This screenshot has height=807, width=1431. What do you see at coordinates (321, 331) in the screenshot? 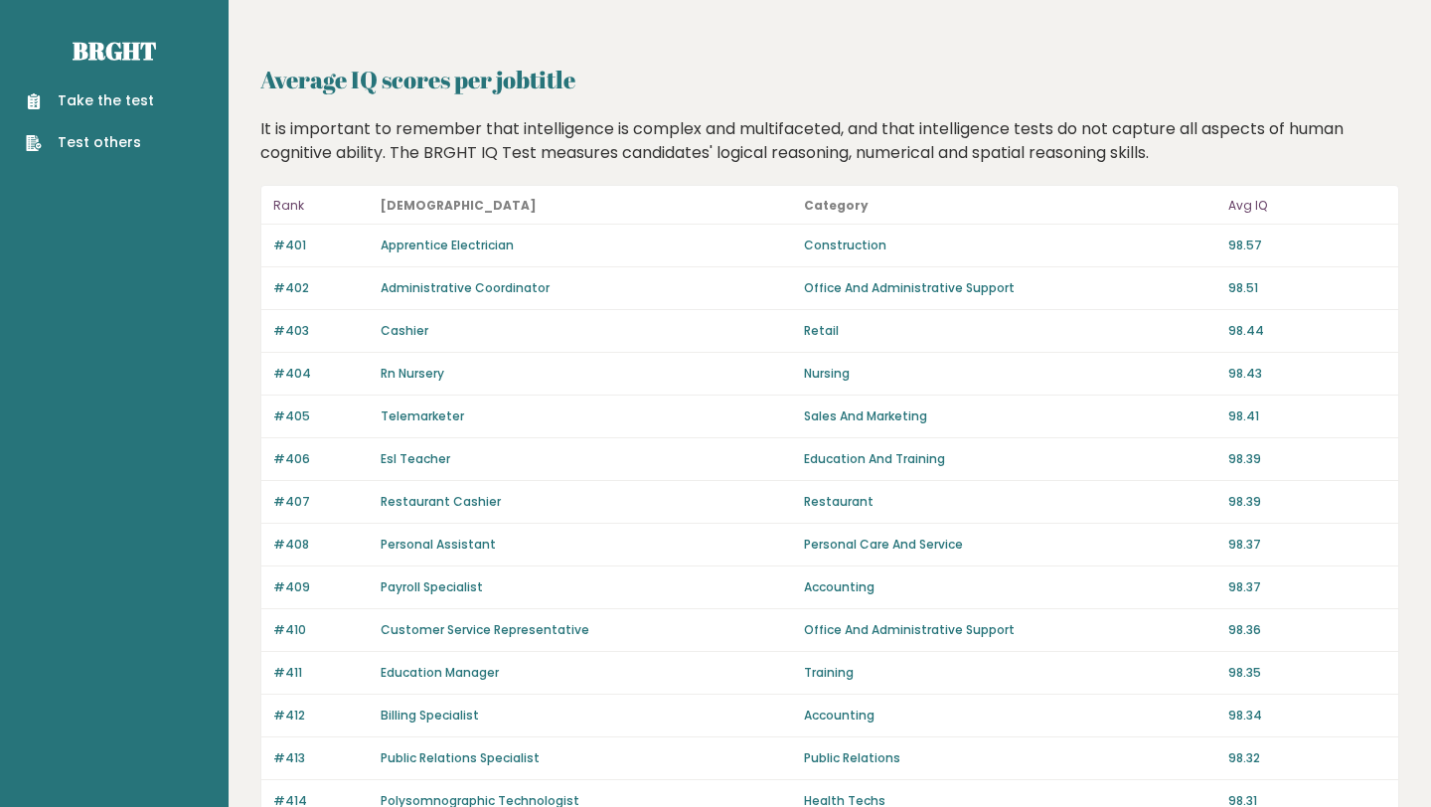
I see `p: #403` at bounding box center [321, 331].